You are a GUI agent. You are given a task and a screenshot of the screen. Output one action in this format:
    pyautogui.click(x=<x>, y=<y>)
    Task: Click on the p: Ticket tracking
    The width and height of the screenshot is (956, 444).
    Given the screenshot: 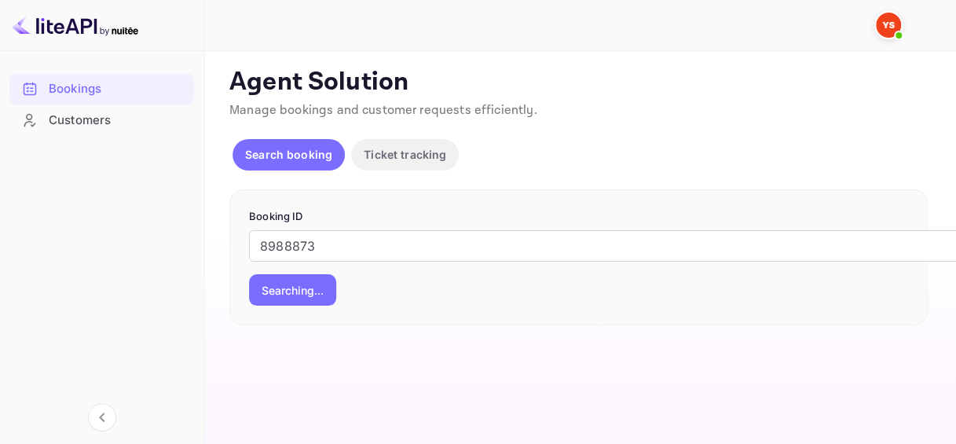 What is the action you would take?
    pyautogui.click(x=405, y=154)
    